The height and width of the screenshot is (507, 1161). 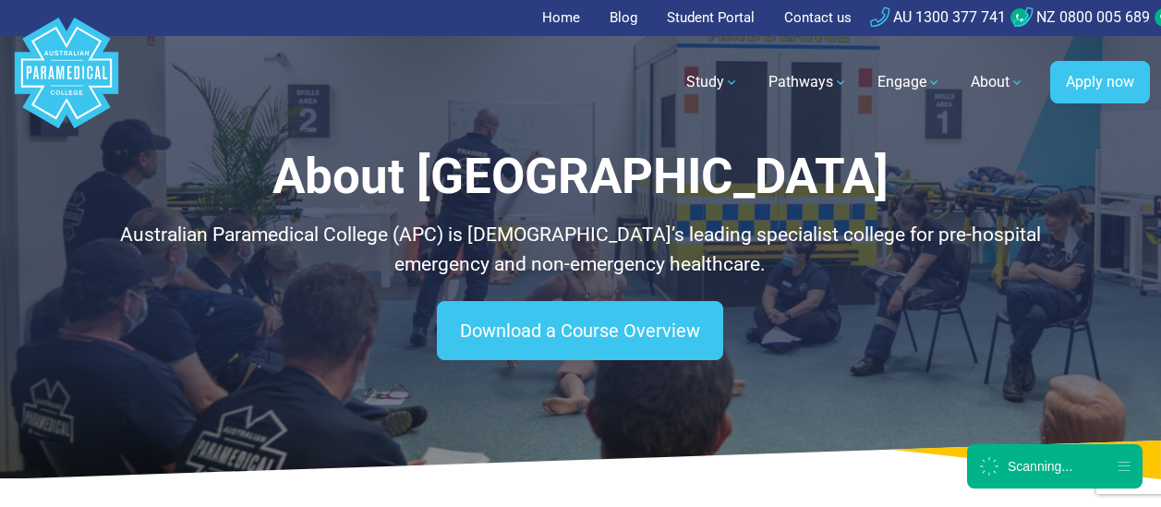 I want to click on a: Engage, so click(x=909, y=82).